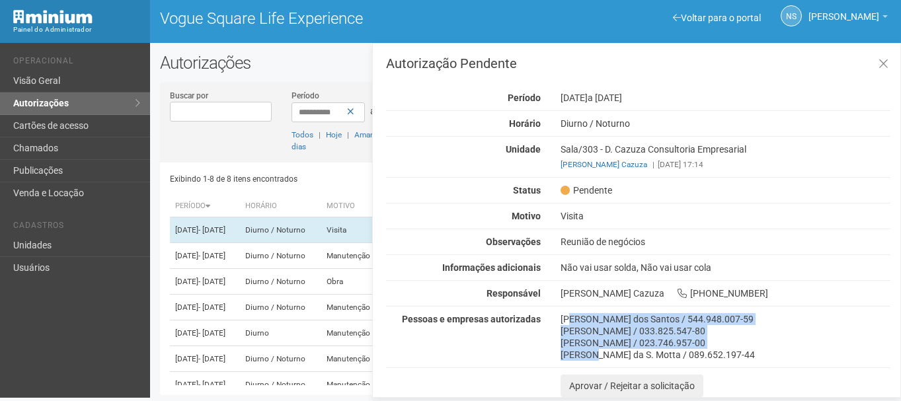 Image resolution: width=901 pixels, height=401 pixels. I want to click on strong: Pessoas e empresas autorizadas, so click(471, 319).